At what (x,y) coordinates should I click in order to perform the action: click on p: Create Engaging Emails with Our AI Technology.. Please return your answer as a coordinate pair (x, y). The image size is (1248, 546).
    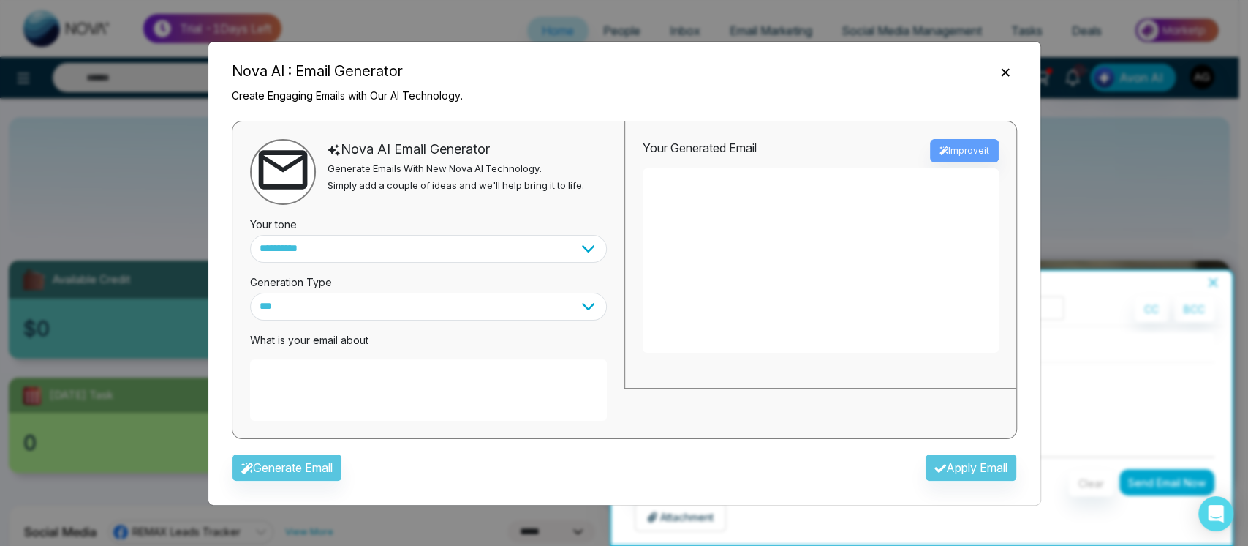
    Looking at the image, I should click on (347, 95).